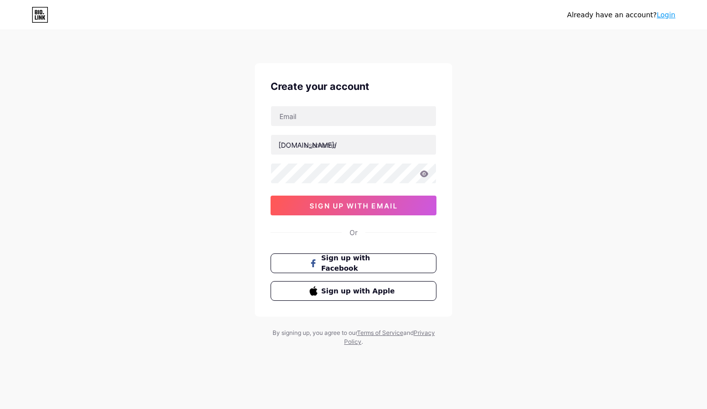  What do you see at coordinates (354, 86) in the screenshot?
I see `div: Create your account` at bounding box center [354, 86].